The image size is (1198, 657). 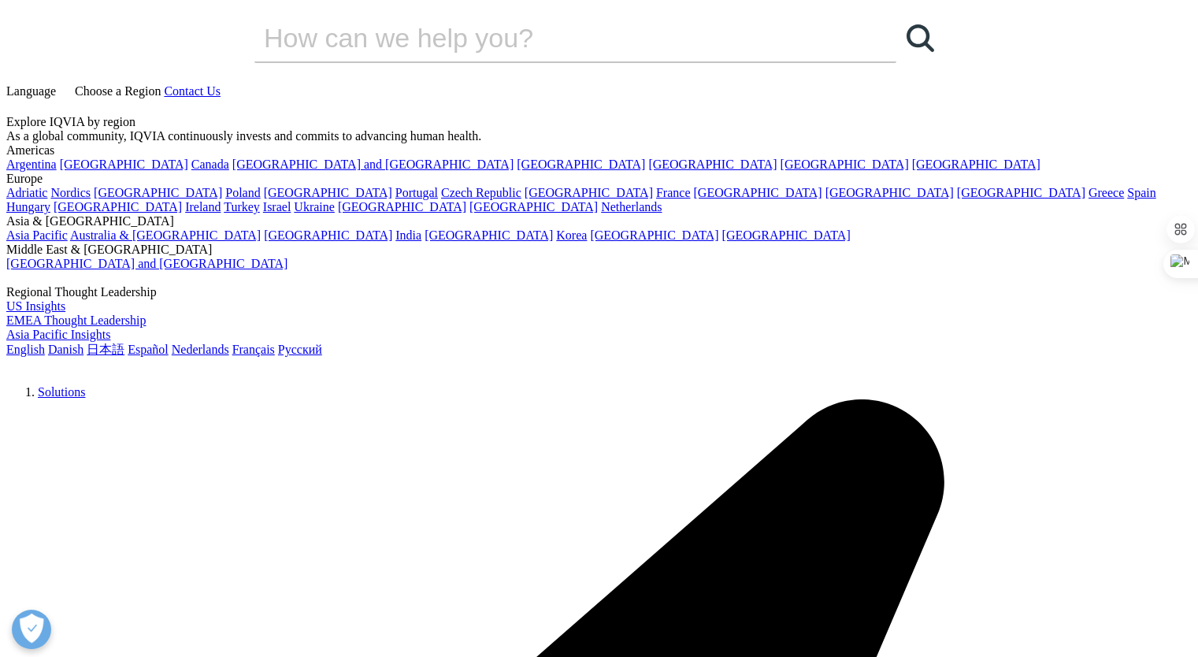 I want to click on button: 개방형 기본 설정, so click(x=31, y=629).